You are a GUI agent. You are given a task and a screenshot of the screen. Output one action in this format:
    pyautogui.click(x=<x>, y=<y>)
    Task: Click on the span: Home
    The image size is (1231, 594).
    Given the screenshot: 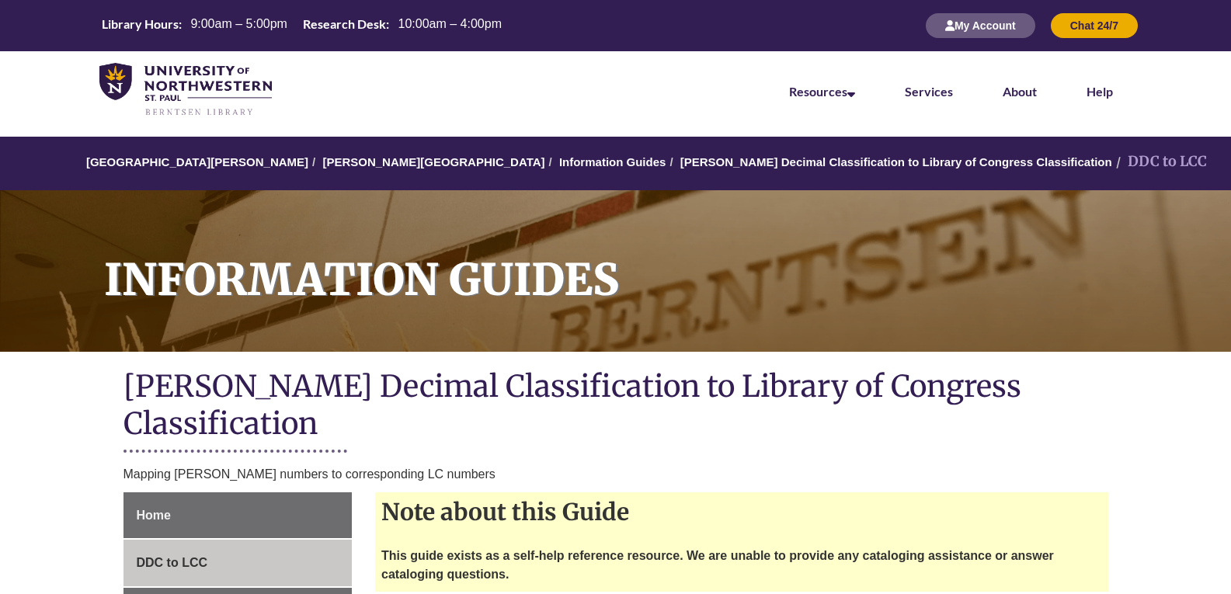 What is the action you would take?
    pyautogui.click(x=154, y=515)
    